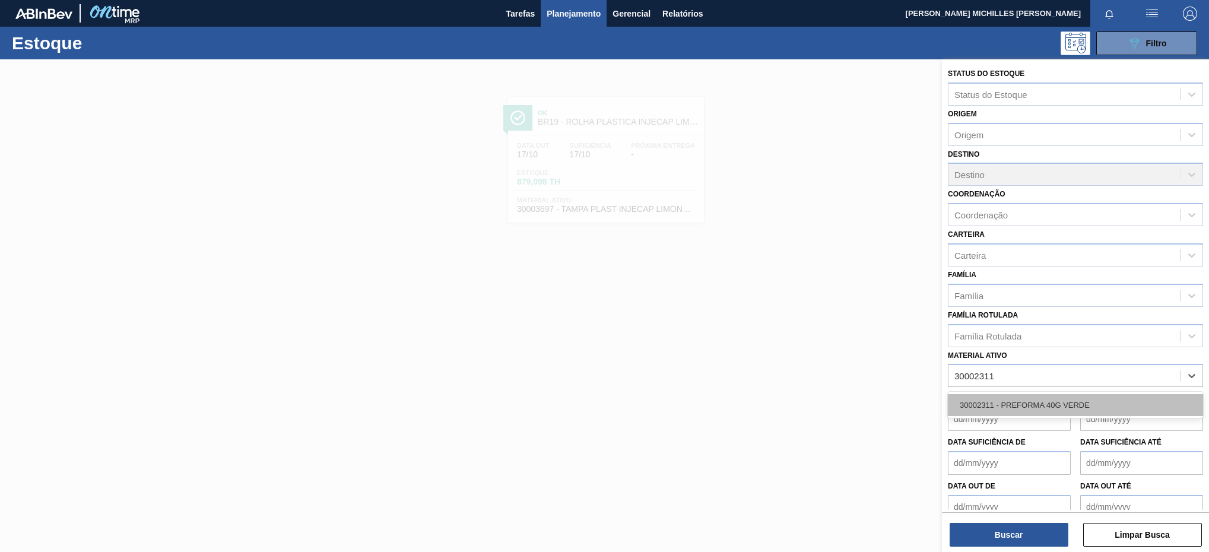 The image size is (1209, 552). Describe the element at coordinates (631, 14) in the screenshot. I see `span: Gerencial` at that location.